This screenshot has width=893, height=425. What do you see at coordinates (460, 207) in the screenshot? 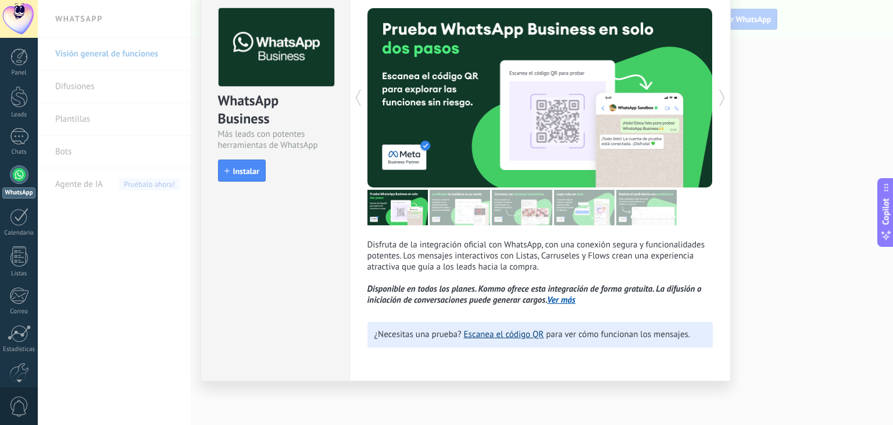
I see `img: tour_image_cc27419dad425b0ae96c2716632553fa.png` at bounding box center [460, 207].